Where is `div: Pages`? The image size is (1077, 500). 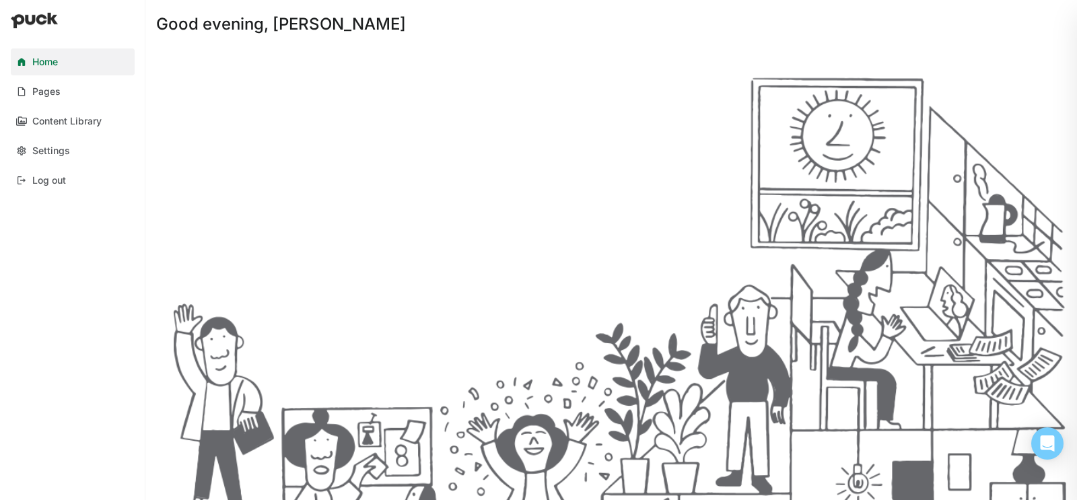
div: Pages is located at coordinates (46, 92).